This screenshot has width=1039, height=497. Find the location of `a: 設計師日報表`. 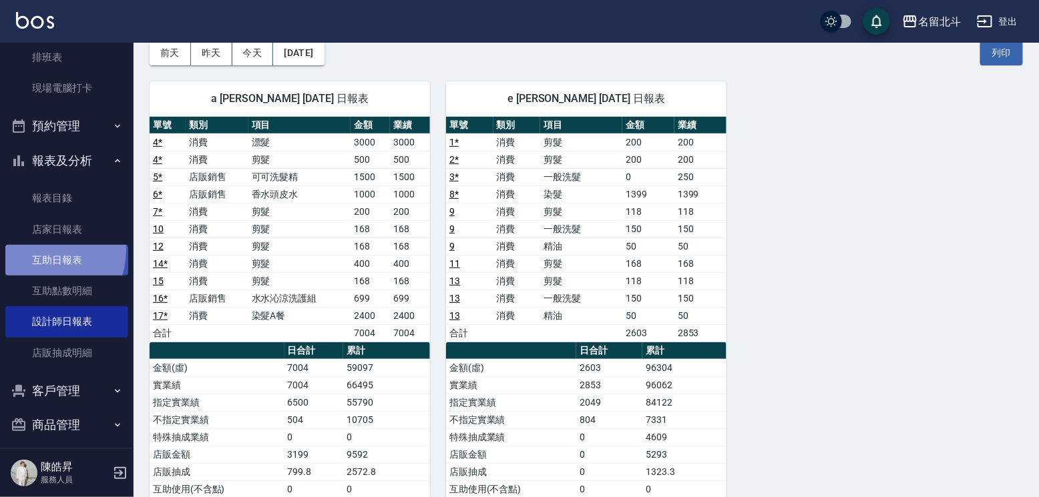

a: 設計師日報表 is located at coordinates (67, 322).